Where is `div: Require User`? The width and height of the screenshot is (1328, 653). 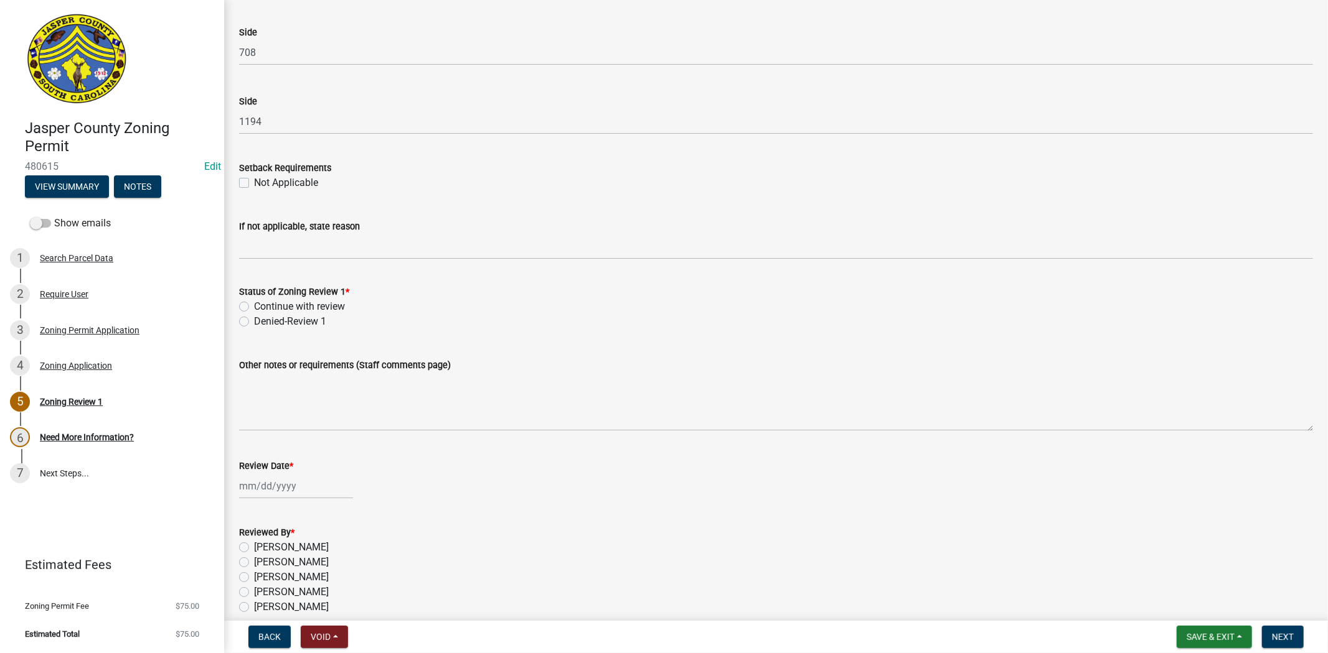
div: Require User is located at coordinates (64, 294).